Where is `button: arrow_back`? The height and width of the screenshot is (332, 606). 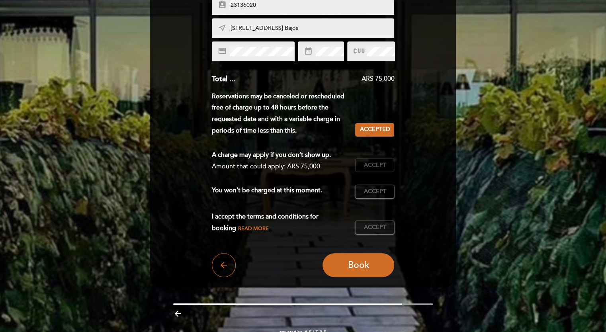 button: arrow_back is located at coordinates (224, 265).